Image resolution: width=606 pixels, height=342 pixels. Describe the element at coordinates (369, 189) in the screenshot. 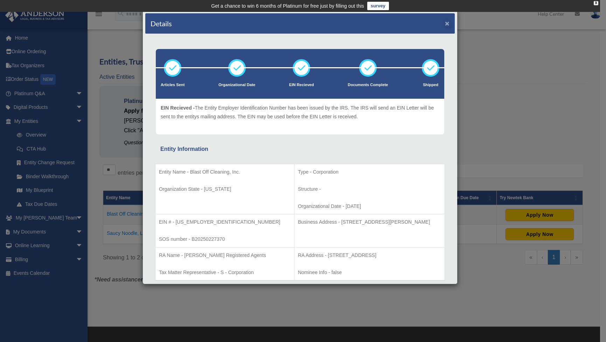

I see `p: Structure -` at that location.